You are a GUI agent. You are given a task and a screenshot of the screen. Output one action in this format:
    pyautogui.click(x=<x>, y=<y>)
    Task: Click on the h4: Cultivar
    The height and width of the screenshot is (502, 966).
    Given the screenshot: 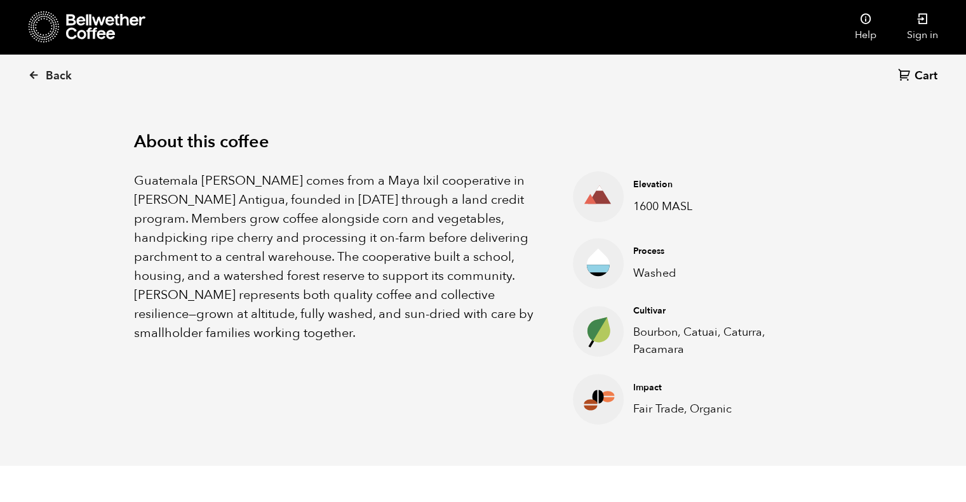 What is the action you would take?
    pyautogui.click(x=721, y=311)
    